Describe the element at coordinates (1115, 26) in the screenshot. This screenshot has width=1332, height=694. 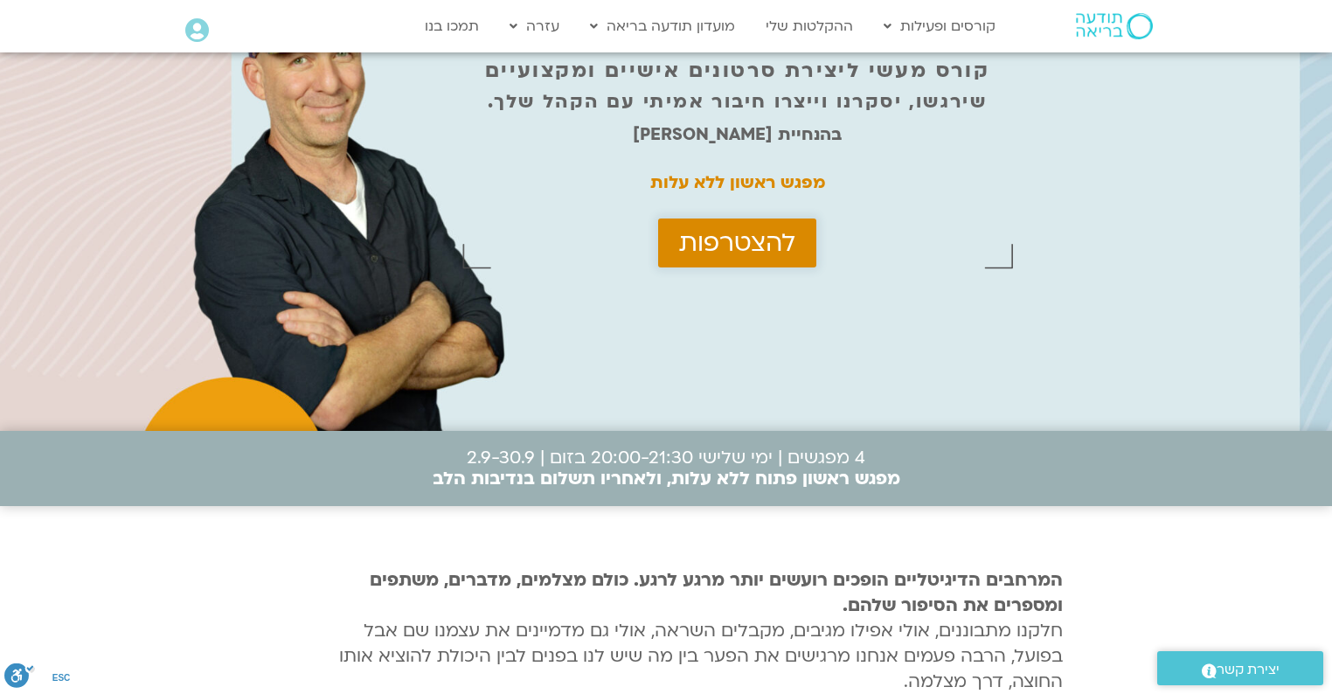
I see `img: תודעה בריאה` at that location.